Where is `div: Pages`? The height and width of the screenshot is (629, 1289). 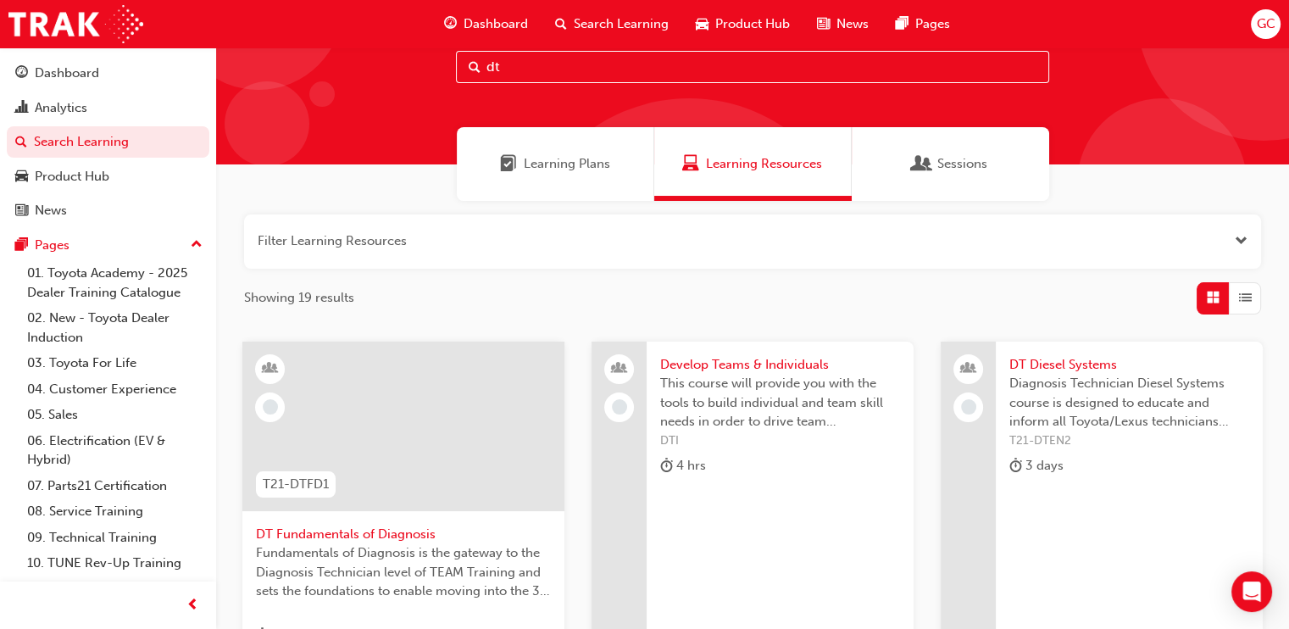
div: Pages is located at coordinates (52, 245).